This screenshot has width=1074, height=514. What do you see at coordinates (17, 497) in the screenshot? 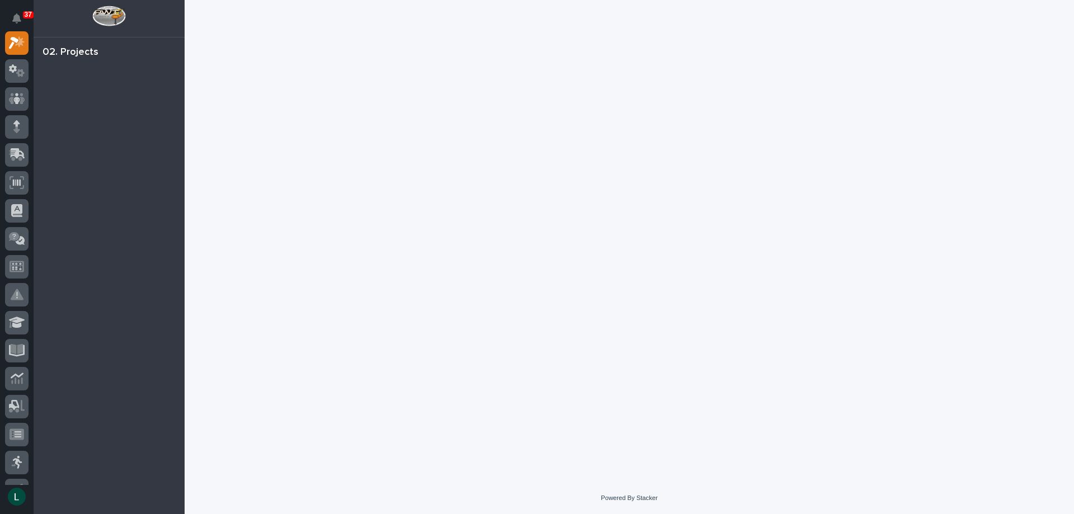
I see `button: users-avatar` at bounding box center [17, 497].